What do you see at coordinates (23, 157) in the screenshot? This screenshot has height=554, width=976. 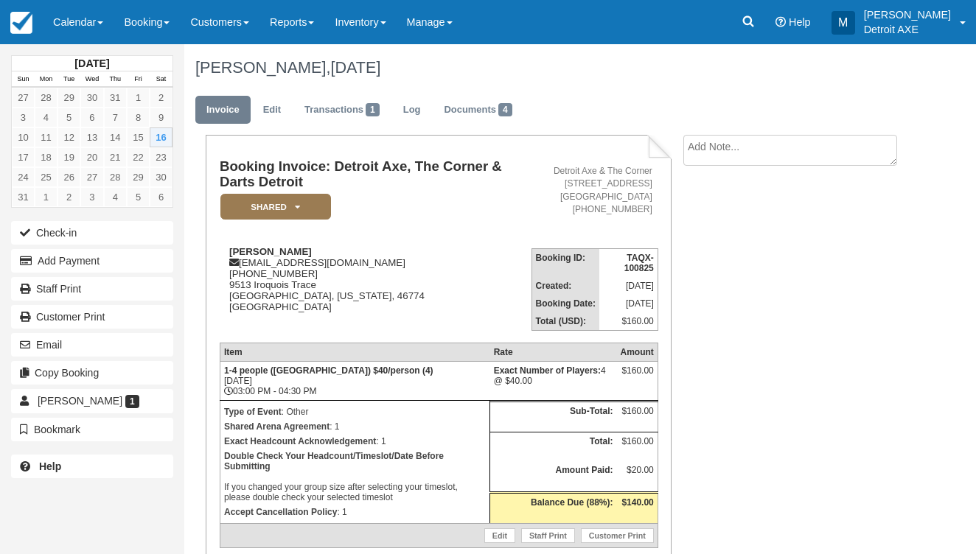 I see `a: 17` at bounding box center [23, 157].